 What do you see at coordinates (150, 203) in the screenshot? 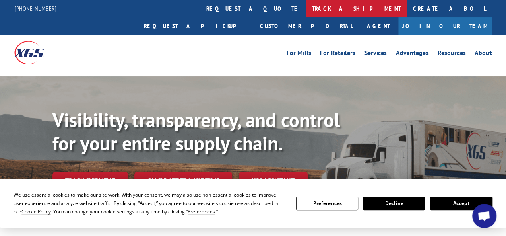
I see `div: We use essential cookies to make our site work. With your consent, we may also use non-essential ...` at bounding box center [150, 203].